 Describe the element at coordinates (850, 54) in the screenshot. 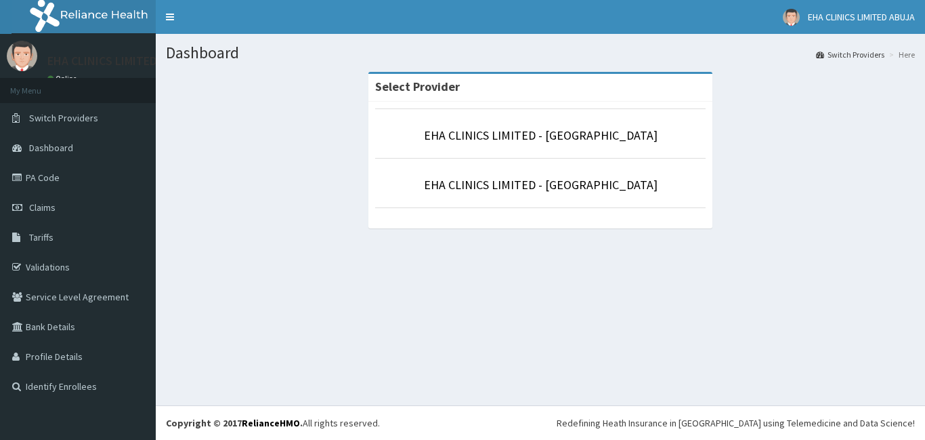

I see `a: Switch Providers` at that location.